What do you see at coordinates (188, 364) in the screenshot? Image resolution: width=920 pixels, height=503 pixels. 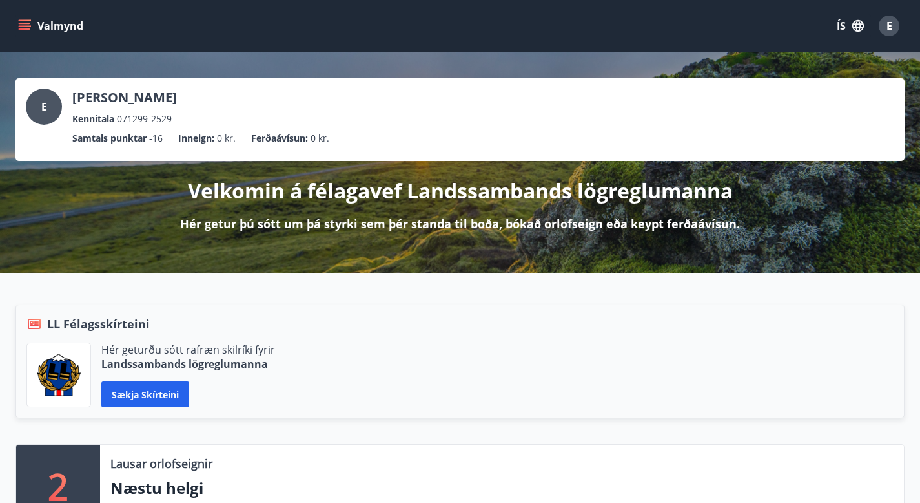 I see `p: Landssambands lögreglumanna` at bounding box center [188, 364].